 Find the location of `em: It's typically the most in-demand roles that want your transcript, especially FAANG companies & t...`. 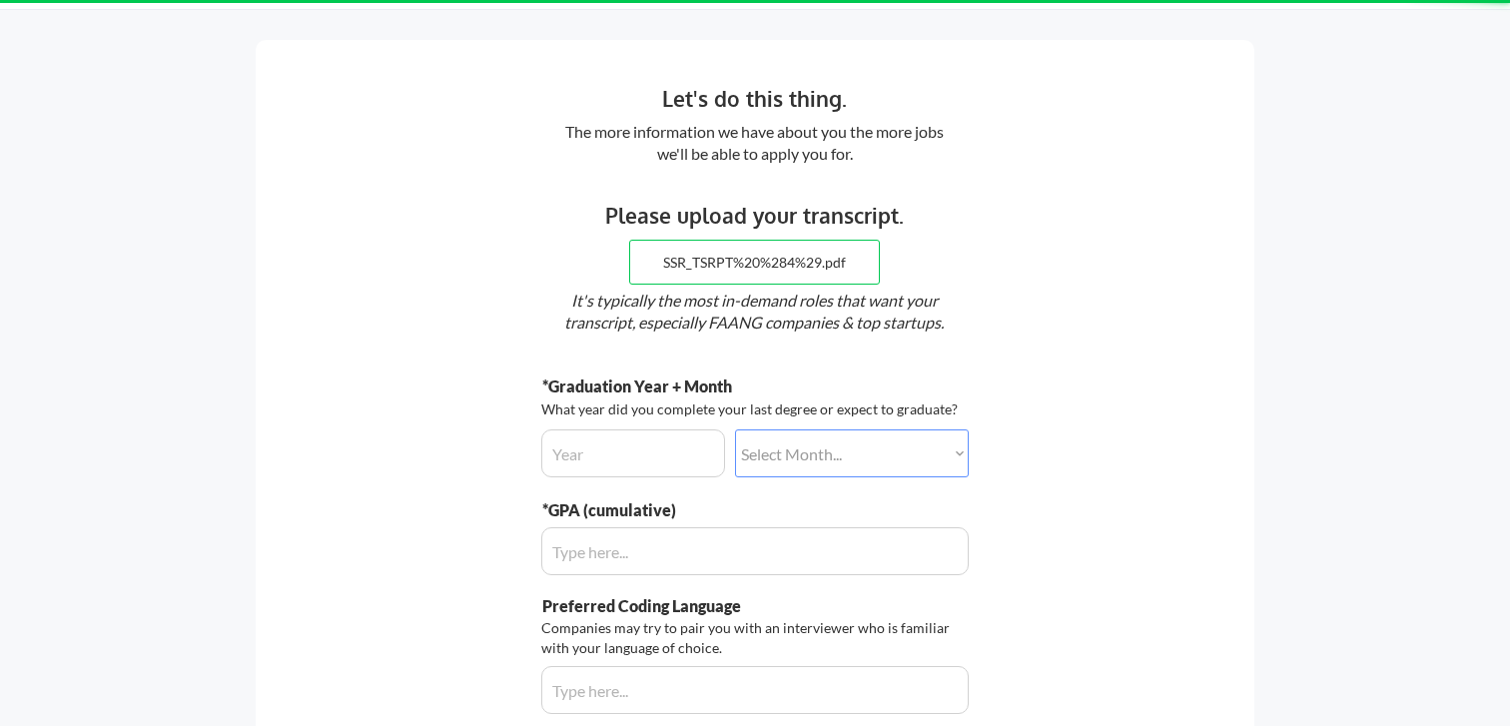

em: It's typically the most in-demand roles that want your transcript, especially FAANG companies & t... is located at coordinates (754, 311).